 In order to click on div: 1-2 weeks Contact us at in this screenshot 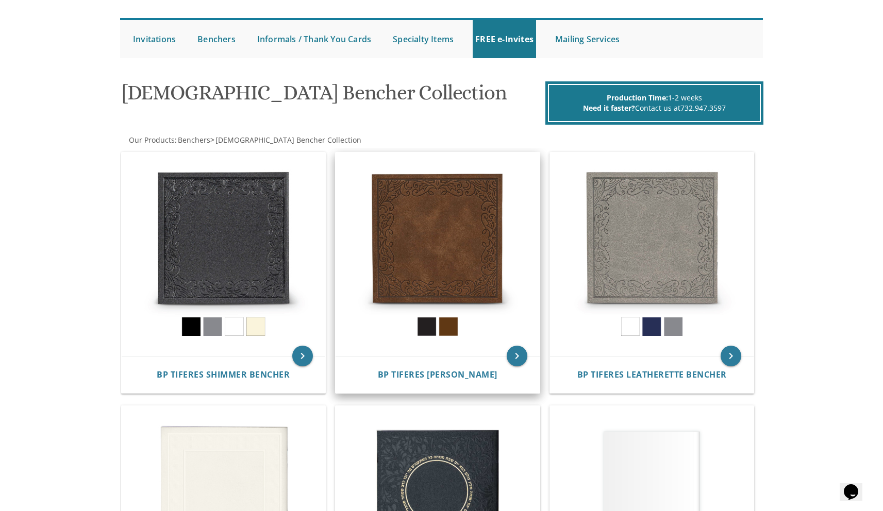, I will do `click(654, 103)`.